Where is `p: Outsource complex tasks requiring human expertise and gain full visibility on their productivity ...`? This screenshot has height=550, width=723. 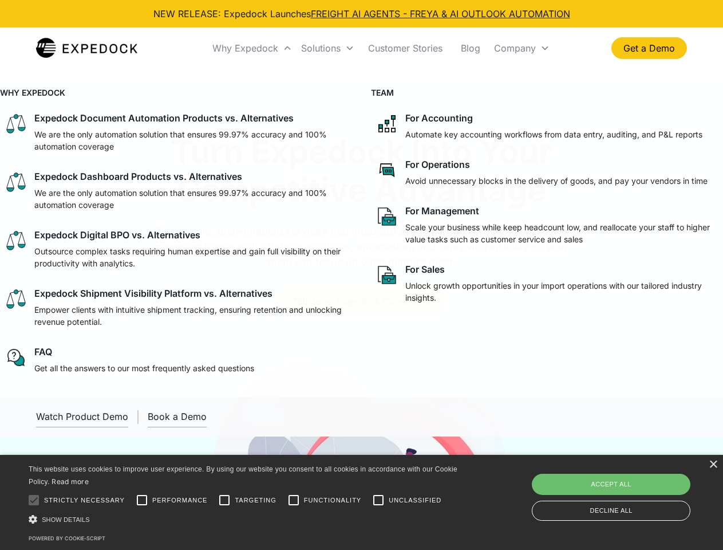
p: Outsource complex tasks requiring human expertise and gain full visibility on their productivity ... is located at coordinates (191, 257).